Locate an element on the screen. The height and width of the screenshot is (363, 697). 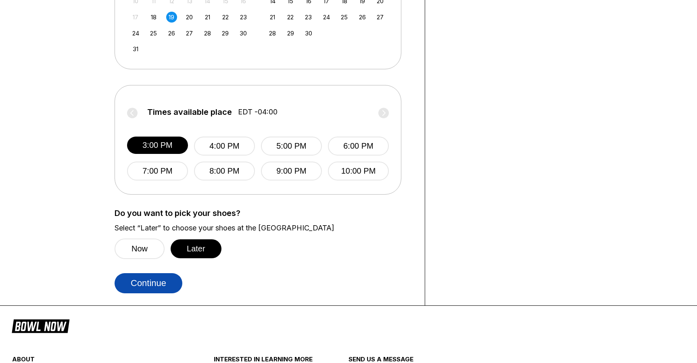
button: Now is located at coordinates (140, 249).